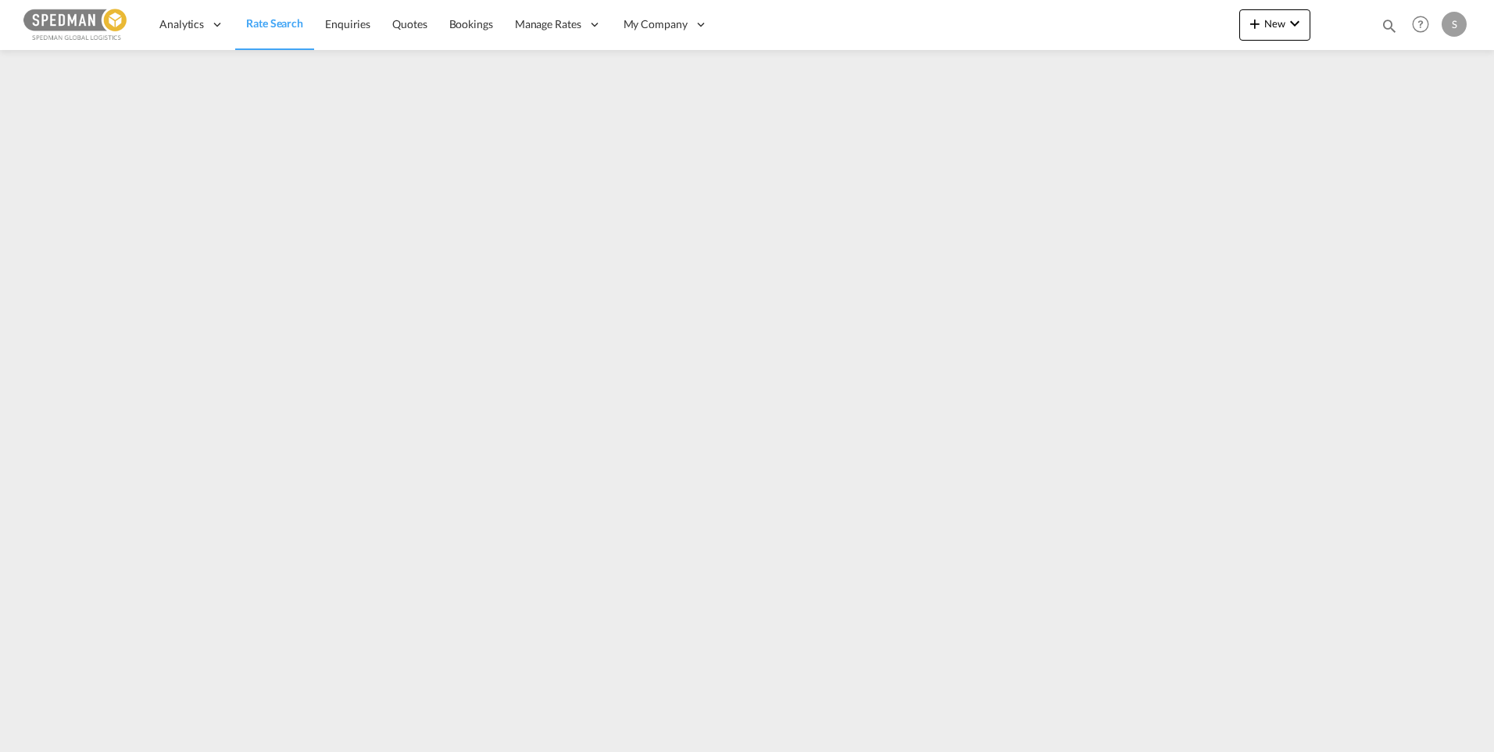  I want to click on span: New, so click(1275, 23).